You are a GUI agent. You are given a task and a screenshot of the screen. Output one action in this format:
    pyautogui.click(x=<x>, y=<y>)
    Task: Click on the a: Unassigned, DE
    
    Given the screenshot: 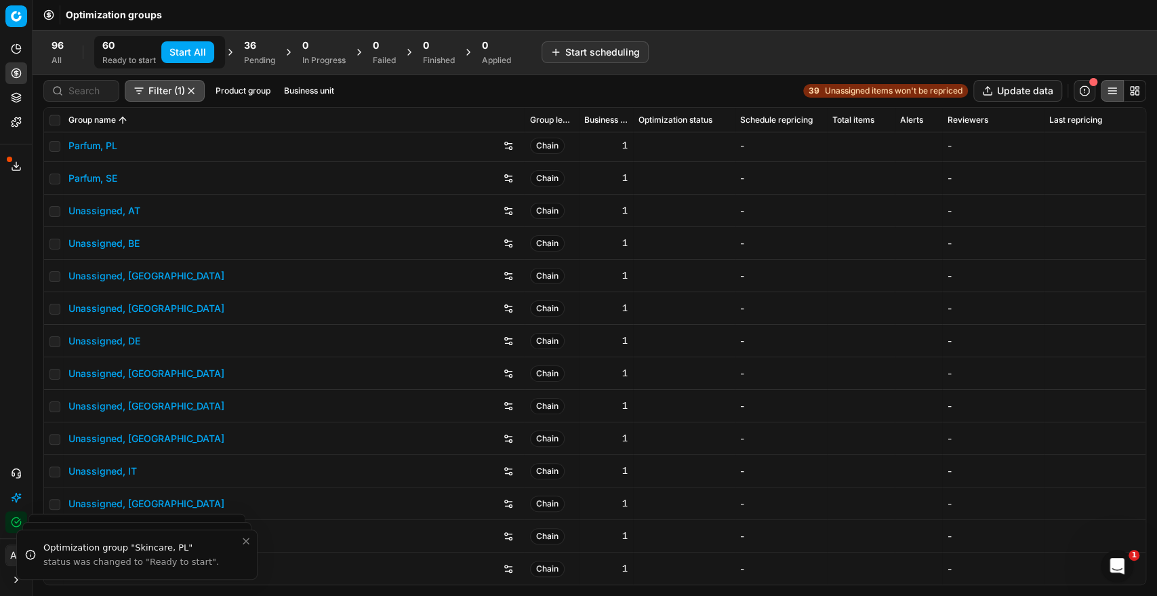 What is the action you would take?
    pyautogui.click(x=104, y=341)
    